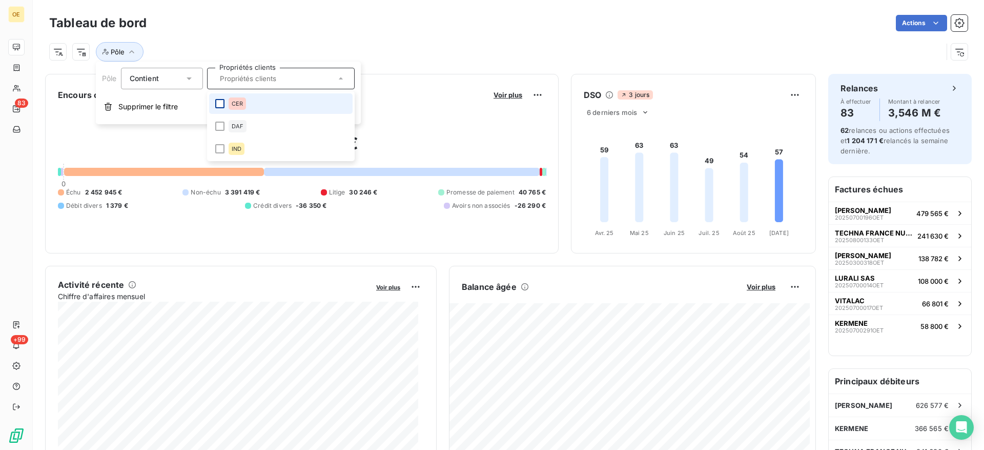 This screenshot has width=984, height=450. I want to click on span: 66 801 €, so click(936, 303).